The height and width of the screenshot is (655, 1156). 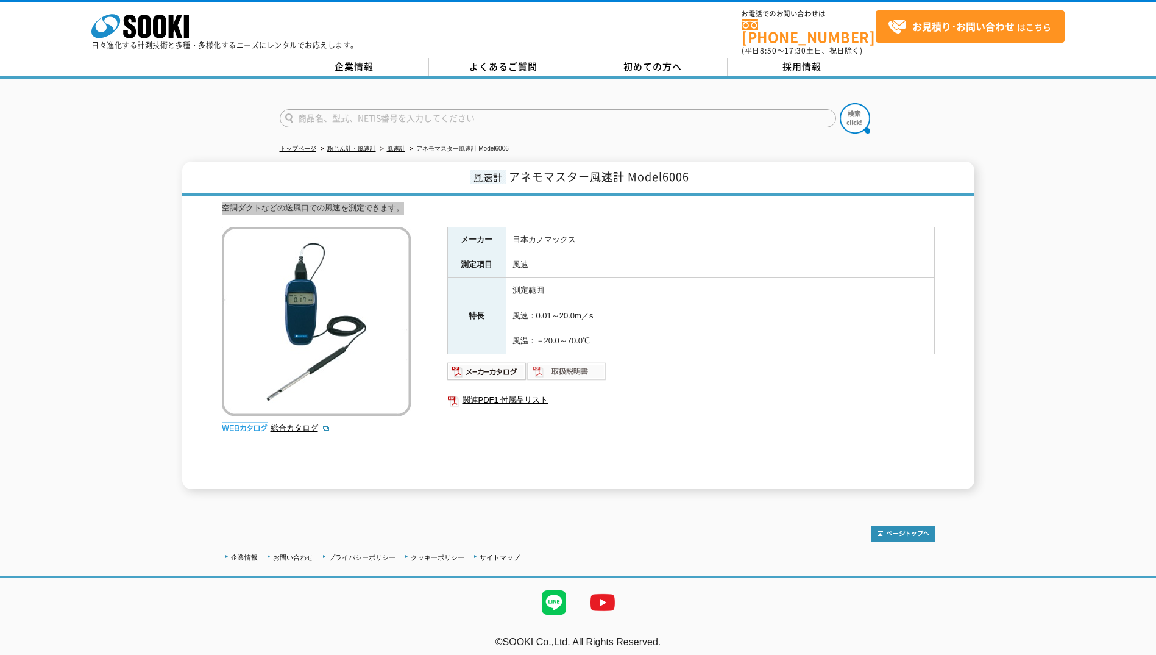 What do you see at coordinates (578, 208) in the screenshot?
I see `div: 空調ダクトなどの送風口での風速を測定できます。` at bounding box center [578, 208].